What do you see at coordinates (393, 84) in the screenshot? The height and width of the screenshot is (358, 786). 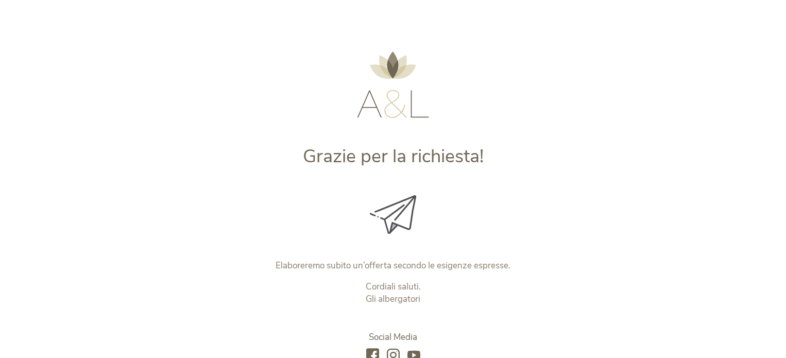 I see `a: AMONTI & LUNARIS Wellnessresort` at bounding box center [393, 84].